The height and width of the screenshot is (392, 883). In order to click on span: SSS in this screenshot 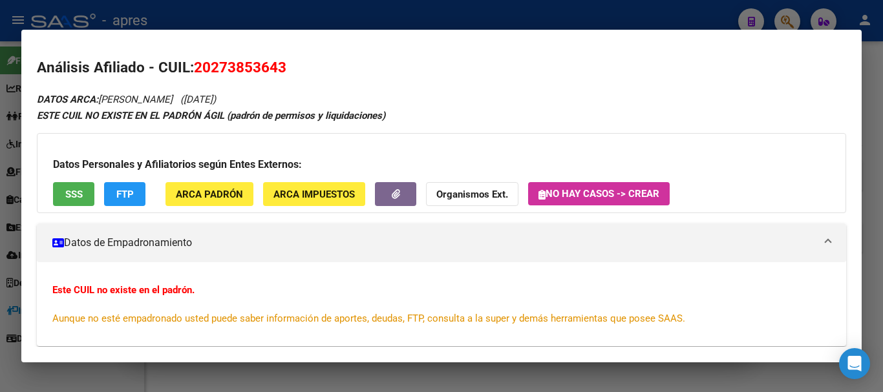, I will do `click(74, 194)`.